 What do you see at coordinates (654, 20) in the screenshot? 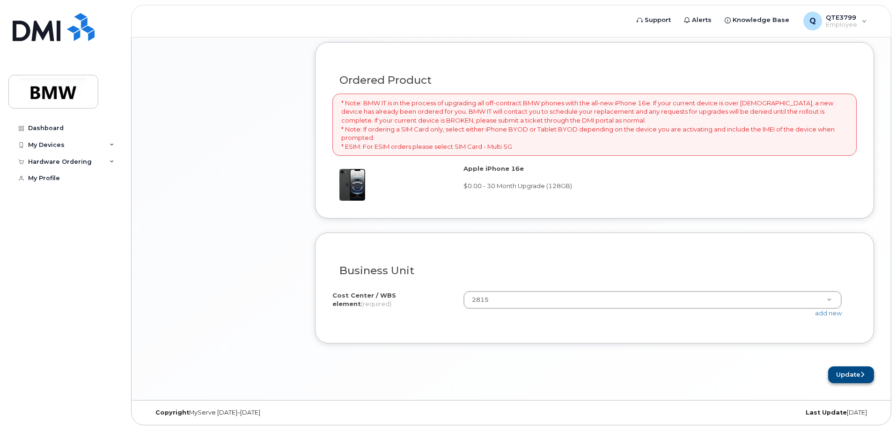
I see `a: Support` at bounding box center [654, 20].